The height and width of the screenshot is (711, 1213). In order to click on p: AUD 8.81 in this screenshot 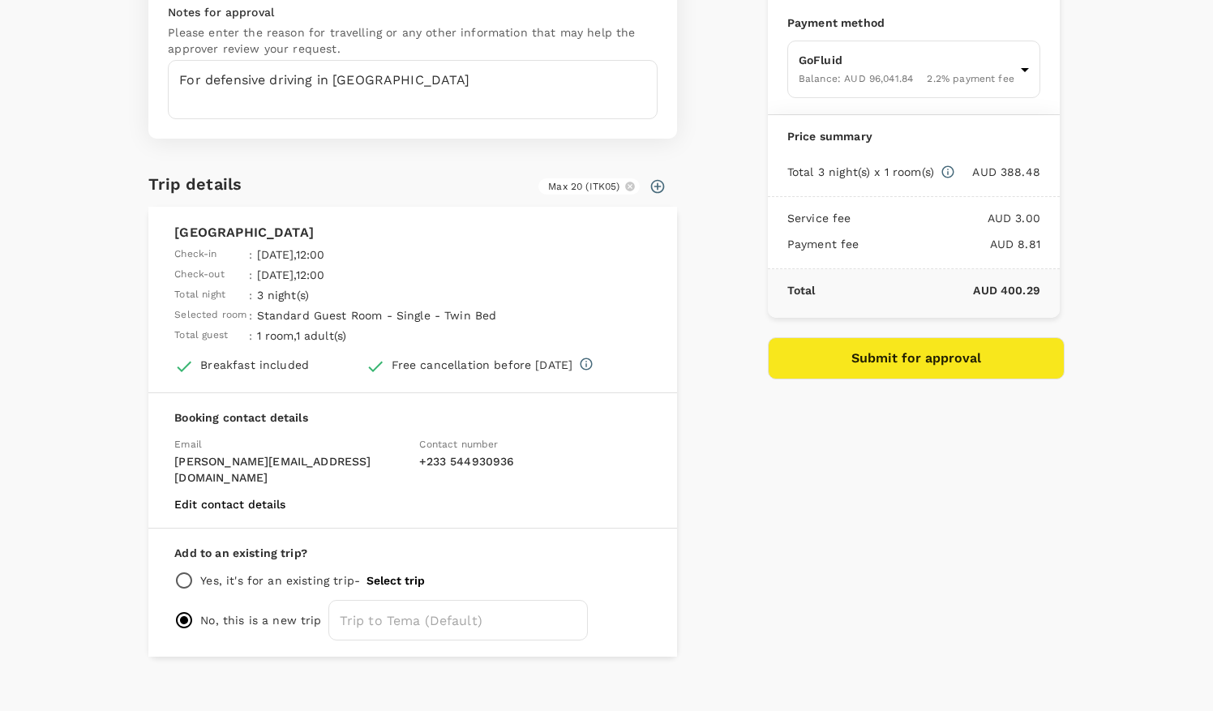, I will do `click(950, 244)`.